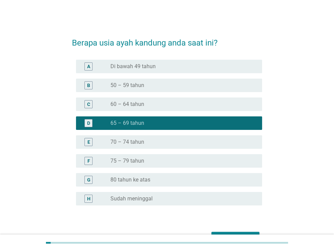 This screenshot has height=251, width=334. What do you see at coordinates (127, 104) in the screenshot?
I see `label: 60 – 64 tahun` at bounding box center [127, 104].